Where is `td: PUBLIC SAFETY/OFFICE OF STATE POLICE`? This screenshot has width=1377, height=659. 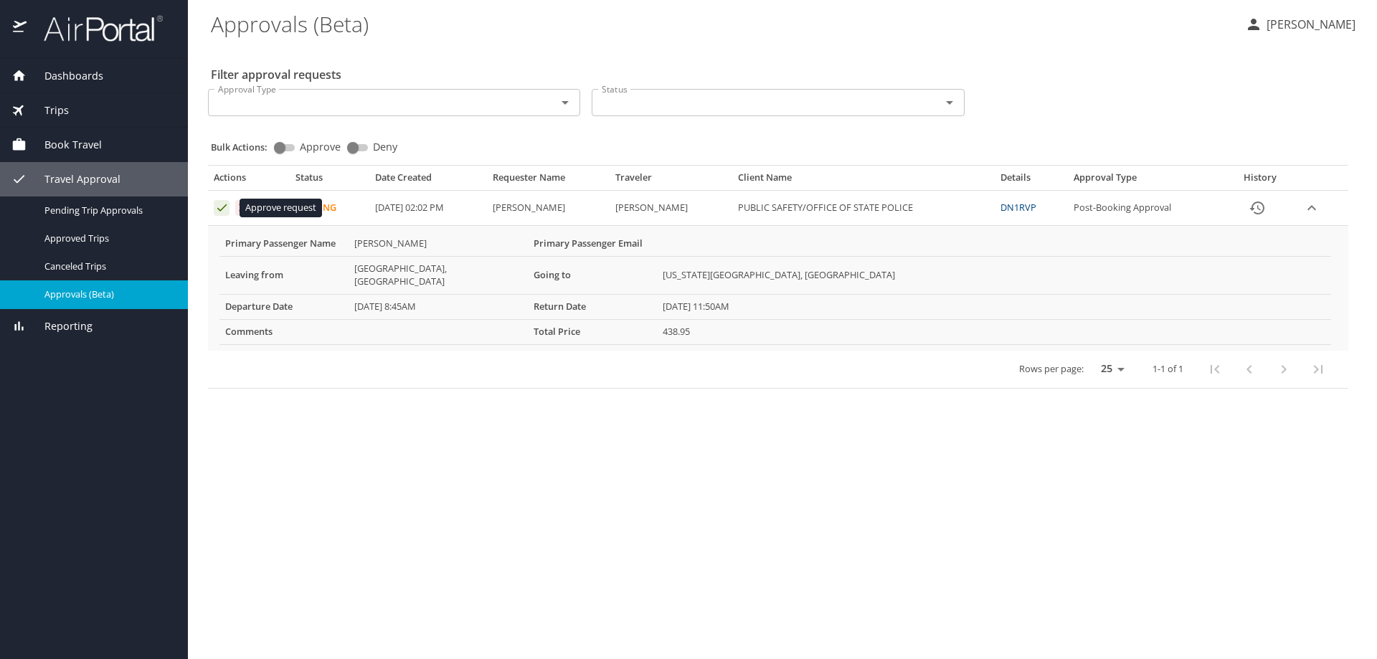
td: PUBLIC SAFETY/OFFICE OF STATE POLICE is located at coordinates (864, 208).